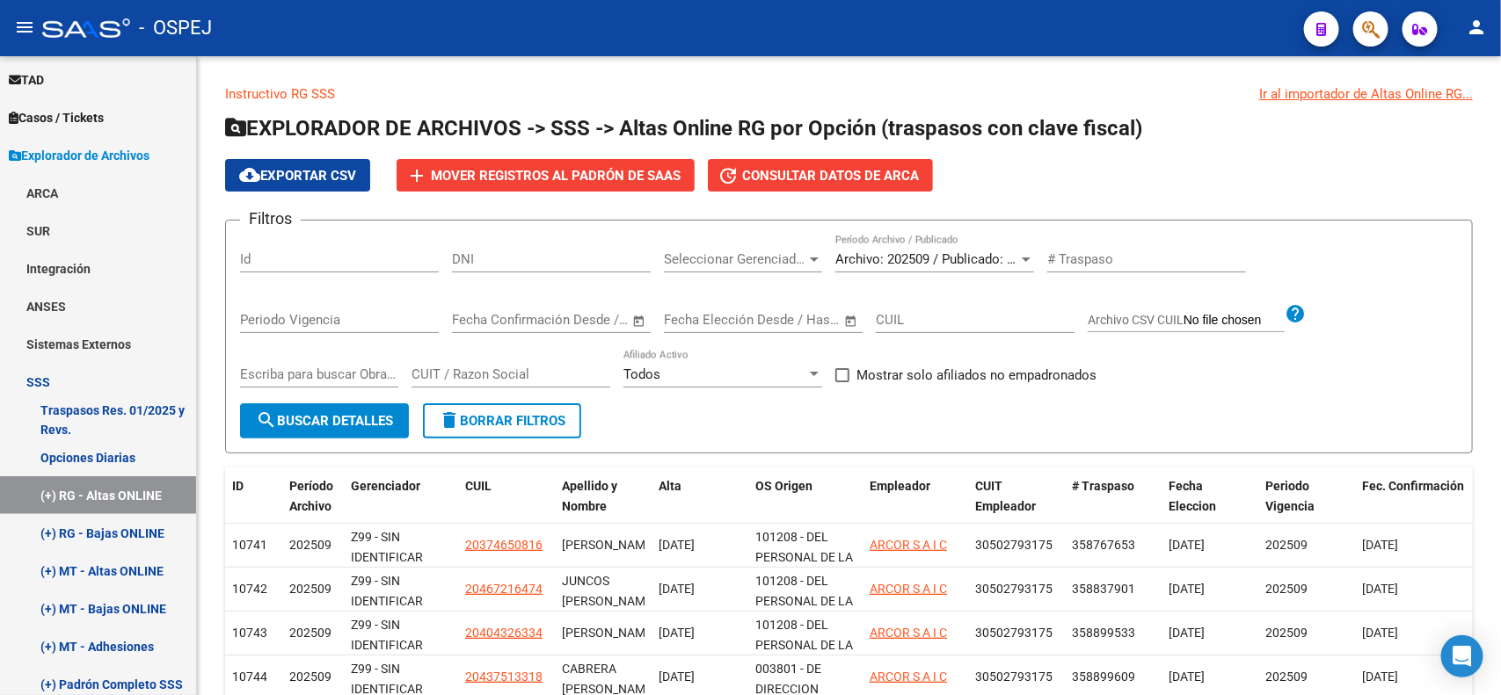 The image size is (1501, 695). What do you see at coordinates (253, 506) in the screenshot?
I see `datatable-header-cell: ID` at bounding box center [253, 506].